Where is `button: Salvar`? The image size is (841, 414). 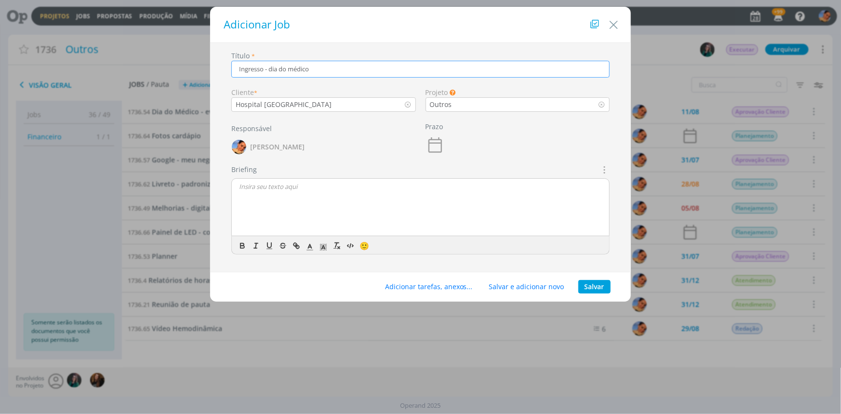
button: Salvar is located at coordinates (594, 287).